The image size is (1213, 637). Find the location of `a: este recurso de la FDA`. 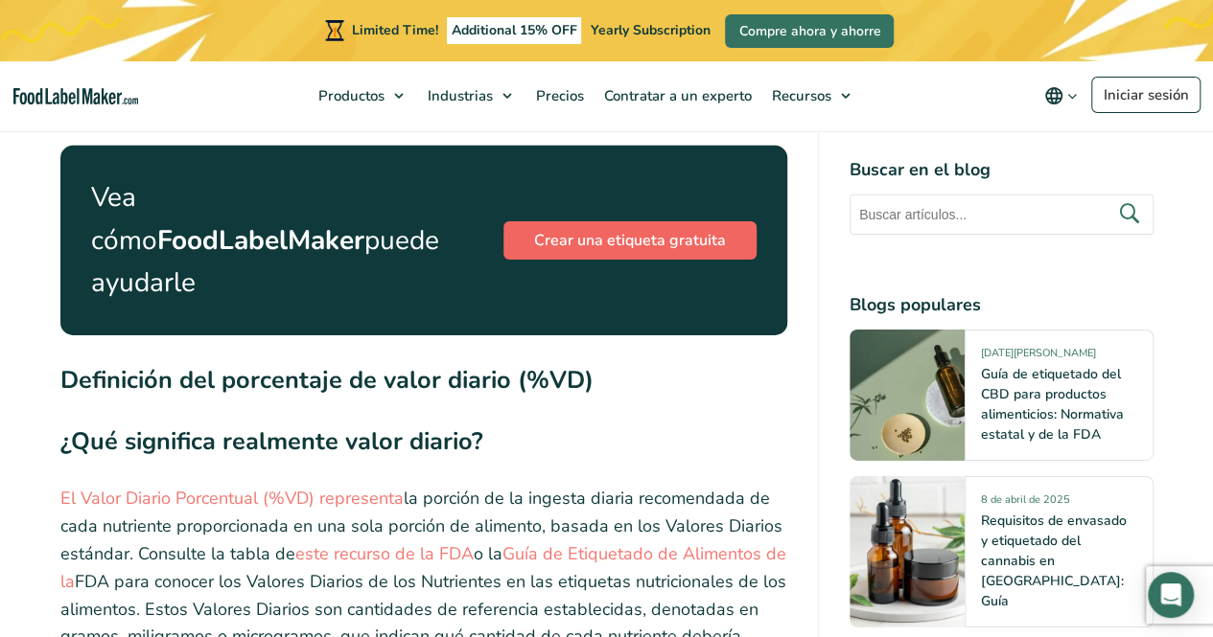

a: este recurso de la FDA is located at coordinates (384, 554).